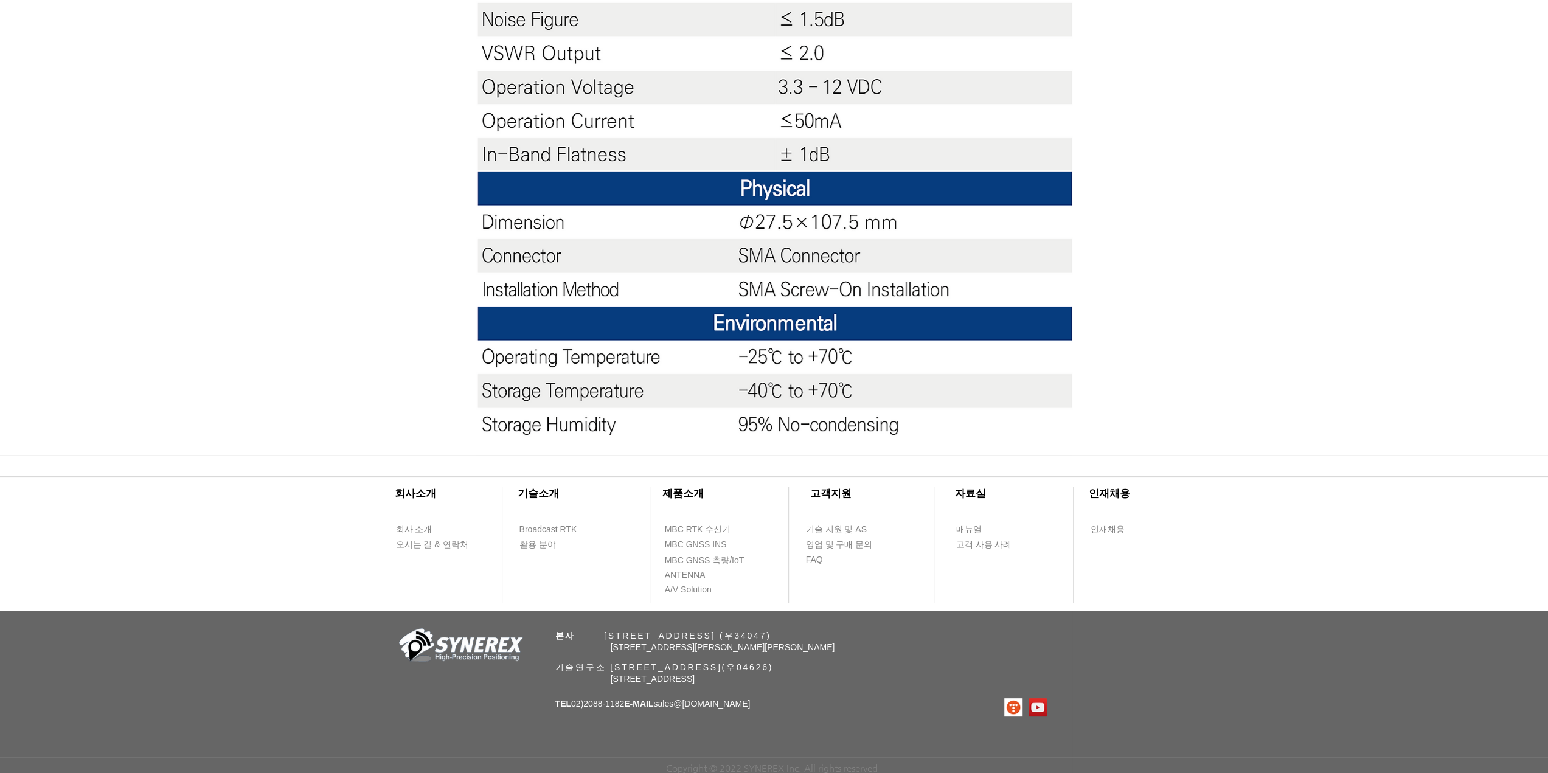 The width and height of the screenshot is (1548, 773). I want to click on span: 매뉴얼, so click(969, 530).